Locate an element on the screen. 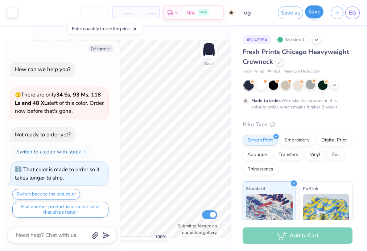 The height and width of the screenshot is (251, 367). div: # 514299A is located at coordinates (257, 39).